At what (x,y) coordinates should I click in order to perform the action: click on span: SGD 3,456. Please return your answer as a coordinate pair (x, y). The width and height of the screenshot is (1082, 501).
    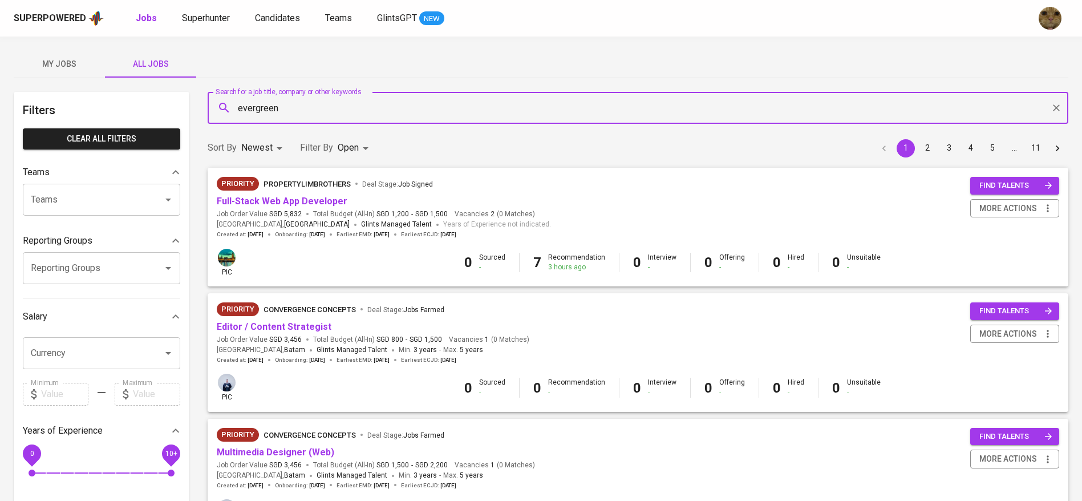
    Looking at the image, I should click on (285, 339).